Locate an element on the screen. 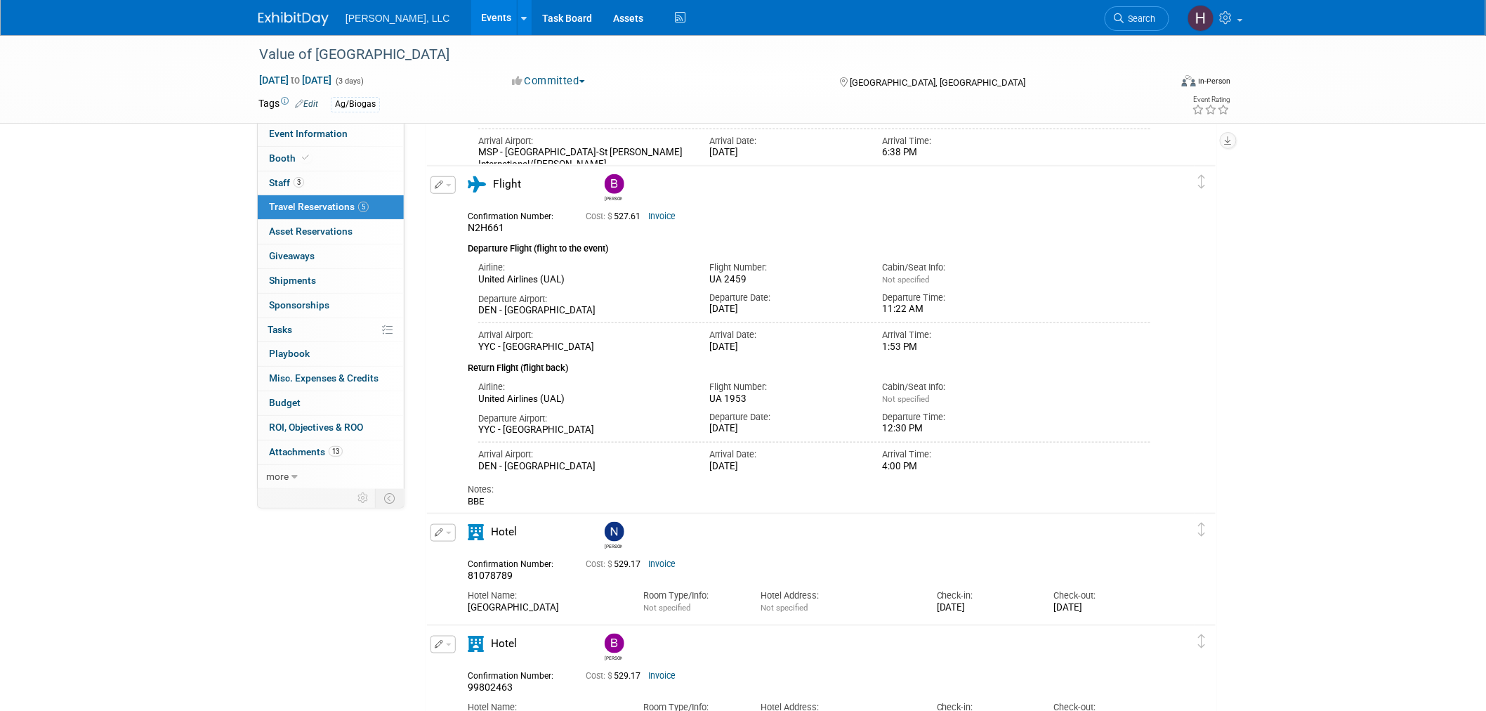  i: Flight is located at coordinates (477, 184).